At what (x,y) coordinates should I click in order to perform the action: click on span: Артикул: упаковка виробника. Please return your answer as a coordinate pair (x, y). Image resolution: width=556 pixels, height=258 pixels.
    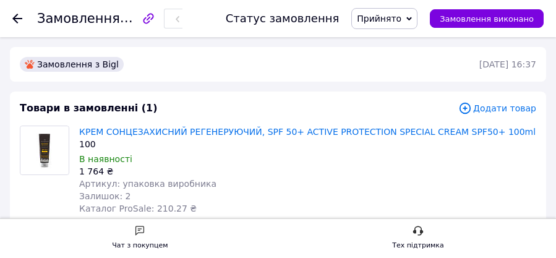
    Looking at the image, I should click on (148, 184).